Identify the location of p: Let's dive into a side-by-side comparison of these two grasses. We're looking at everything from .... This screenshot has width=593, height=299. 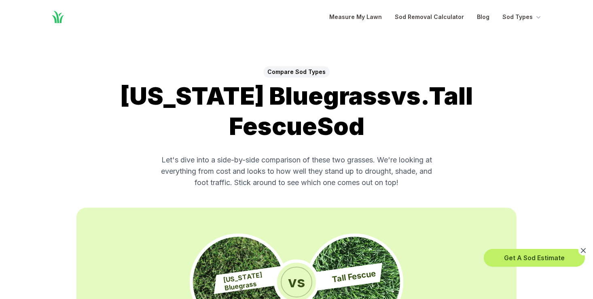
(297, 172).